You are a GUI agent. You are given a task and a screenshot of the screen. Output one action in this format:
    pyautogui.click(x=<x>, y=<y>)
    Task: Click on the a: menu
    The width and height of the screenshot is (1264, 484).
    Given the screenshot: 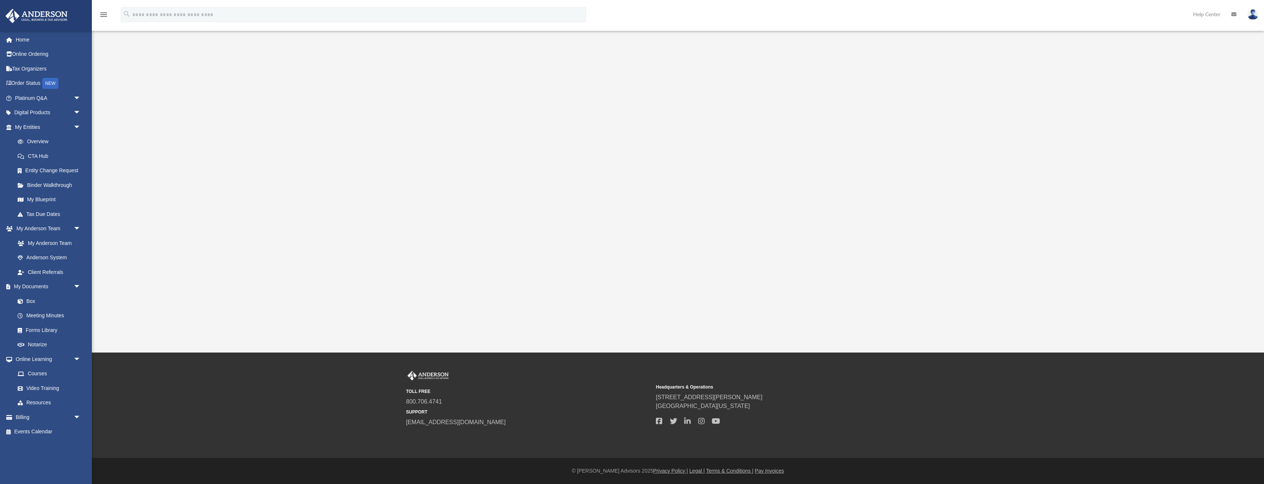 What is the action you would take?
    pyautogui.click(x=104, y=17)
    